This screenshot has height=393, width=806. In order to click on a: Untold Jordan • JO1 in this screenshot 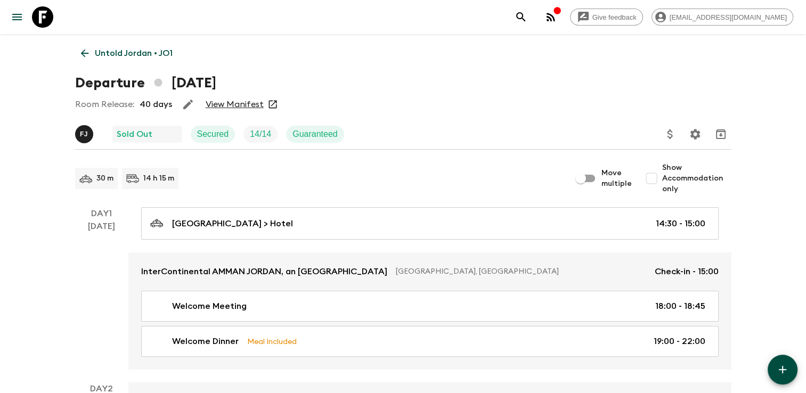, I will do `click(127, 53)`.